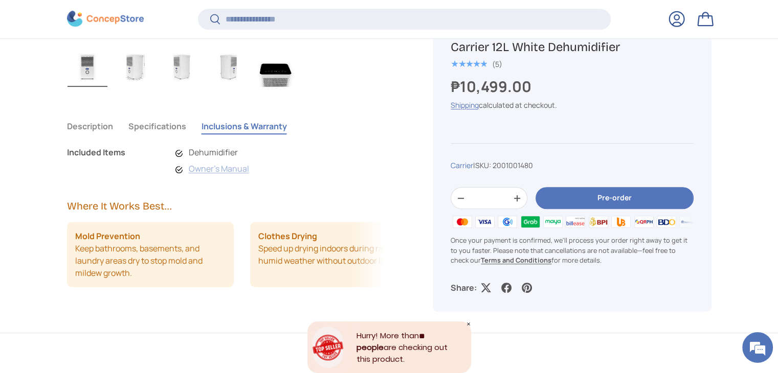 The width and height of the screenshot is (778, 373). What do you see at coordinates (244, 126) in the screenshot?
I see `button: Inclusions & Warranty` at bounding box center [244, 126].